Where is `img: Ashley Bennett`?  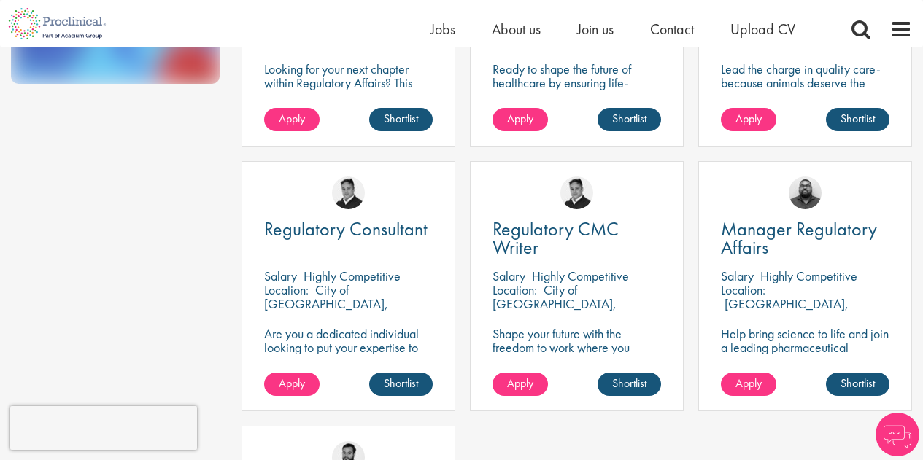 img: Ashley Bennett is located at coordinates (805, 193).